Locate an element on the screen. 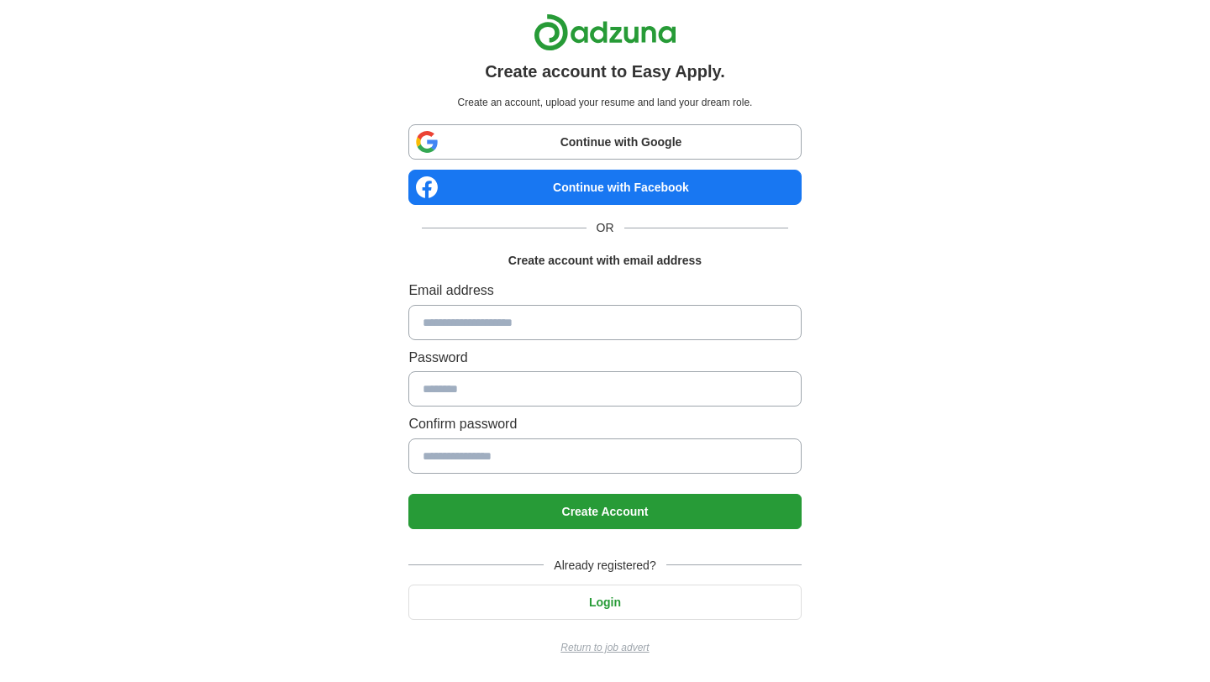 This screenshot has height=682, width=1210. a: Login is located at coordinates (604, 603).